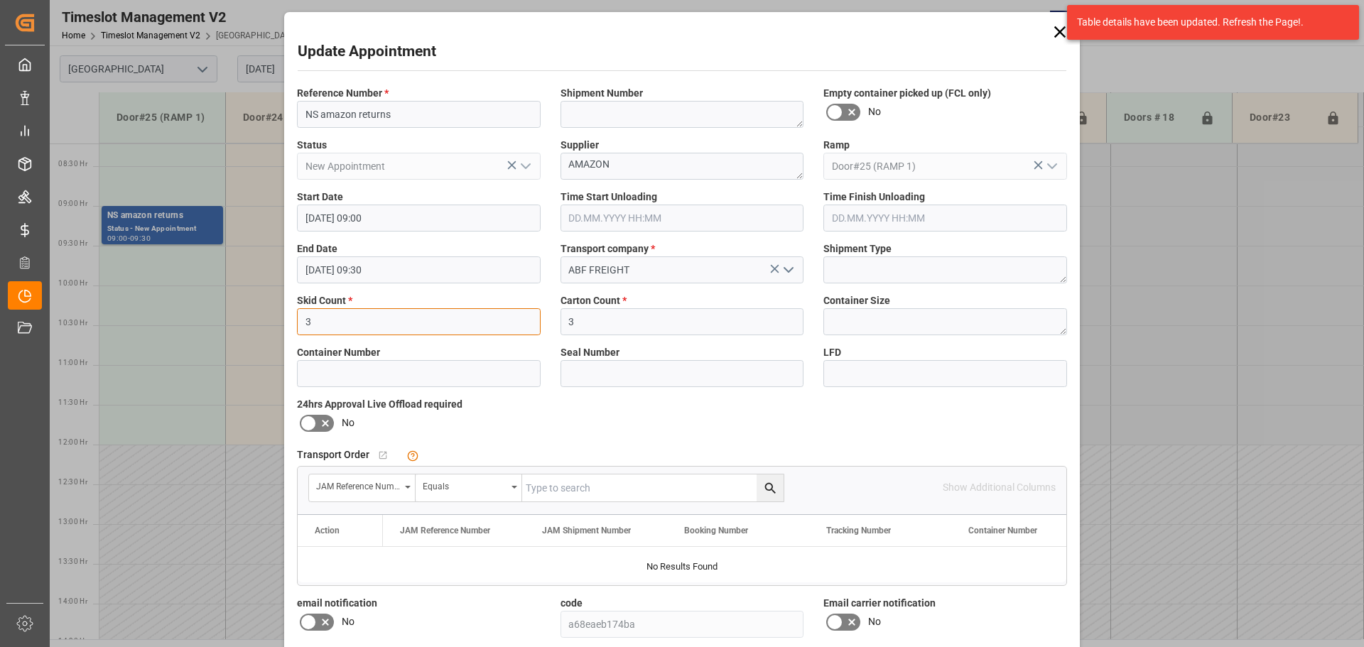 The width and height of the screenshot is (1364, 647). I want to click on span: Transport company, so click(608, 249).